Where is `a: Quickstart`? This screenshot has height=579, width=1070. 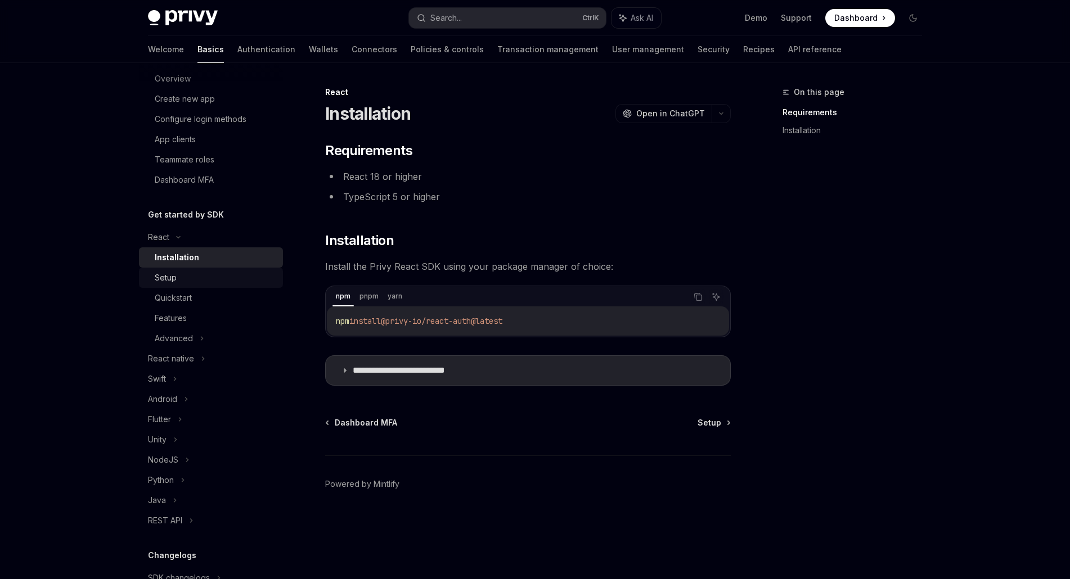
a: Quickstart is located at coordinates (211, 298).